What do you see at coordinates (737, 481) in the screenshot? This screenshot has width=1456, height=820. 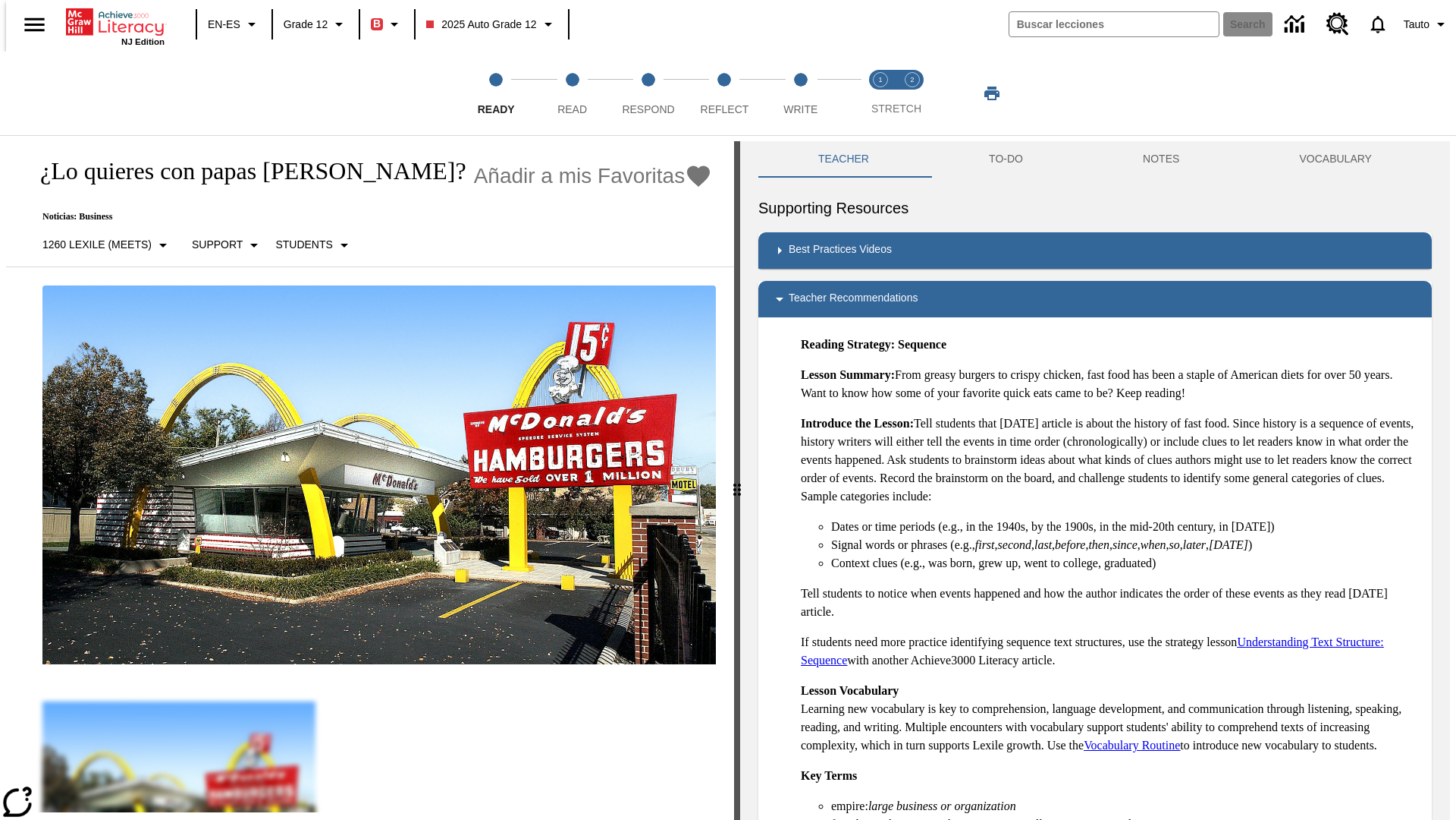 I see `div: Pulsa la tecla de intro o la barra espaciadora y luego presiona las flechas de derecha e izquierd...` at bounding box center [737, 481].